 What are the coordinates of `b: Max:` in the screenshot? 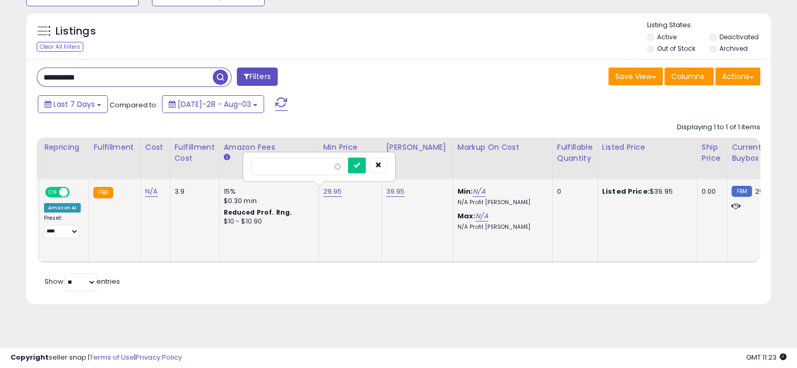 It's located at (466, 216).